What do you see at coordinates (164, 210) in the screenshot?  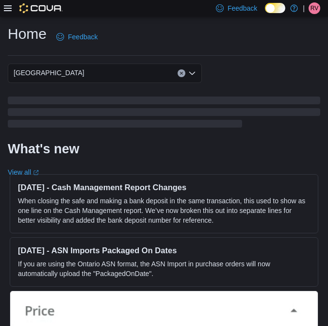 I see `p: When closing the safe and making a bank deposit in the same transaction, this used to show as one...` at bounding box center [164, 210].